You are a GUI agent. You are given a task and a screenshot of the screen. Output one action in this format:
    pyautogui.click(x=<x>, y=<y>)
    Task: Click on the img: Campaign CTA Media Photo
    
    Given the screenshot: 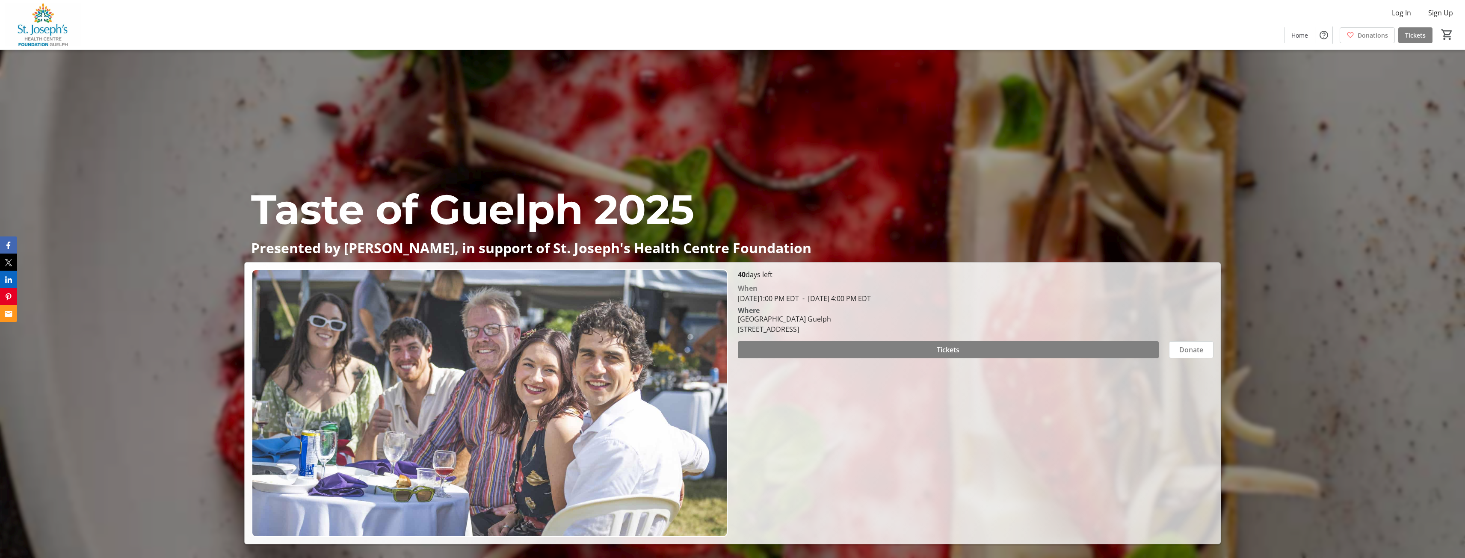 What is the action you would take?
    pyautogui.click(x=489, y=403)
    